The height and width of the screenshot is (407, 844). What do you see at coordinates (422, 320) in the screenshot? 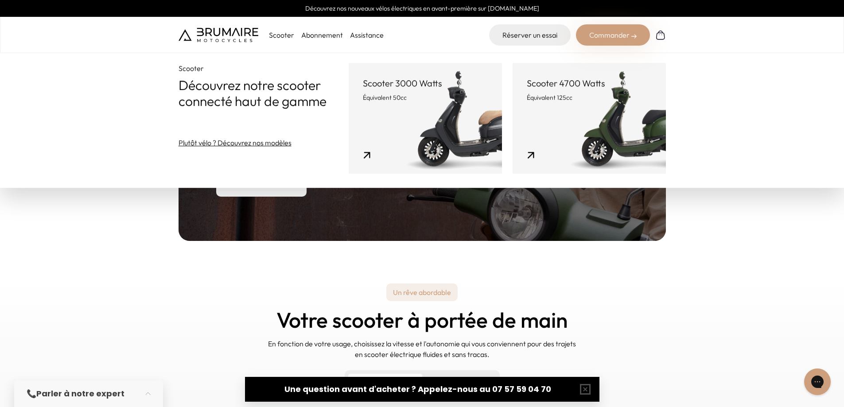
I see `h2: Votre scooter à portée de main` at bounding box center [422, 320].